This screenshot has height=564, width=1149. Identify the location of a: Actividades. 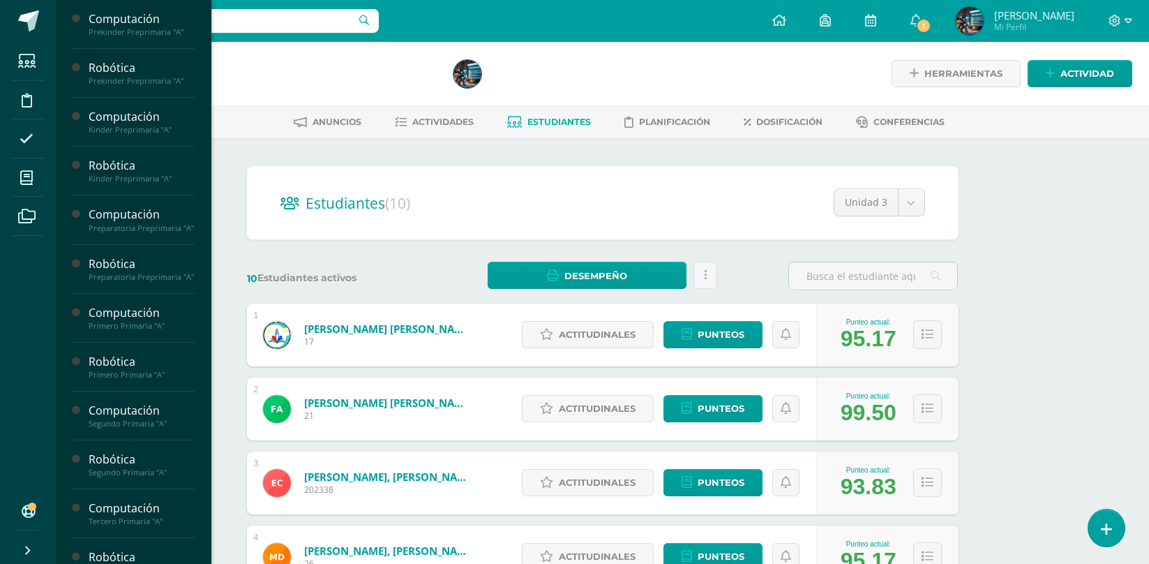
(434, 122).